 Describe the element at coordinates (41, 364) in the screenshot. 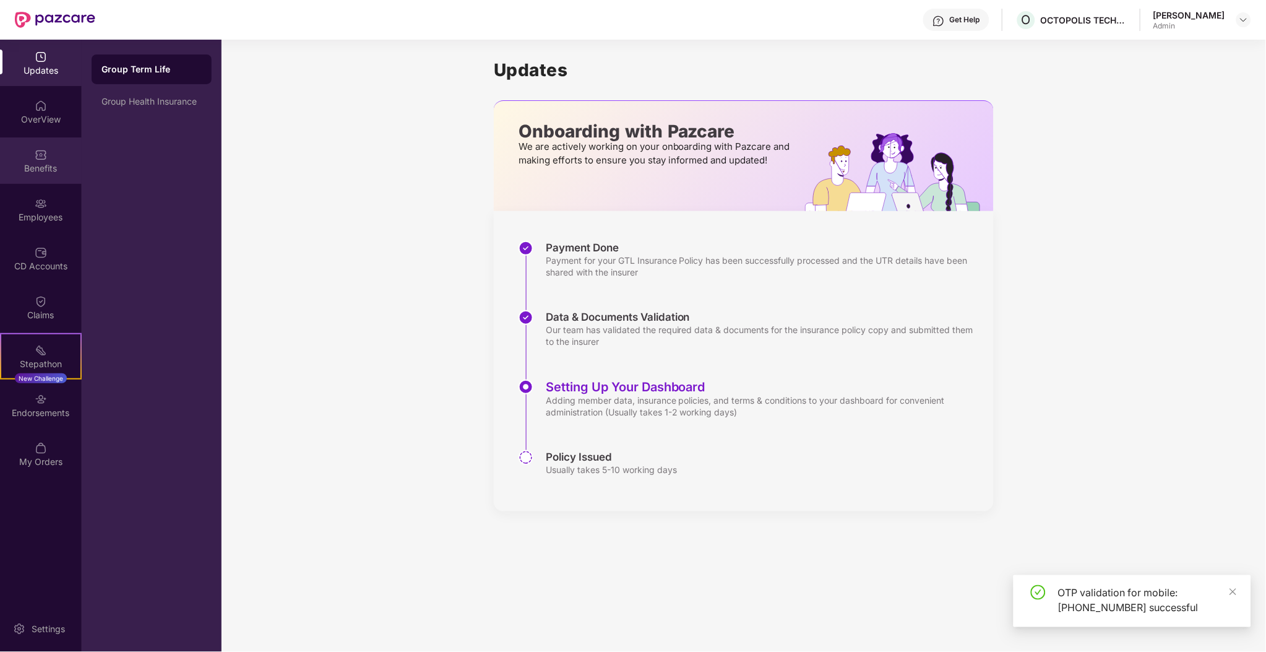

I see `div: Stepathon` at that location.